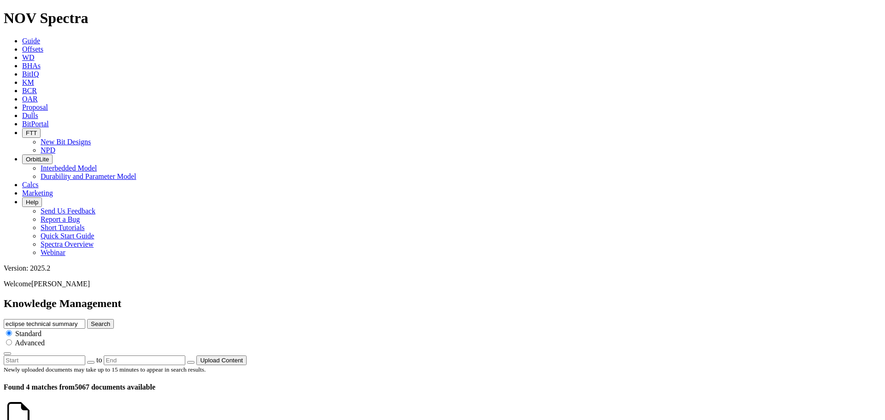 The height and width of the screenshot is (420, 885). What do you see at coordinates (32, 202) in the screenshot?
I see `span: Help` at bounding box center [32, 202].